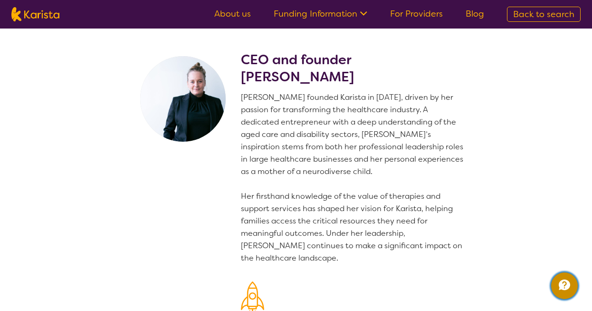  What do you see at coordinates (232, 14) in the screenshot?
I see `a: About us` at bounding box center [232, 14].